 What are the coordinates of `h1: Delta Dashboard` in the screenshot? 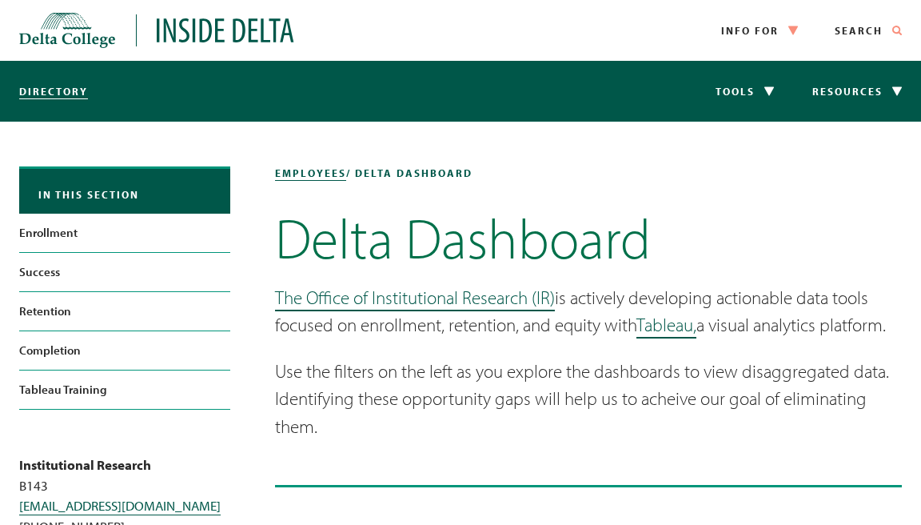 It's located at (589, 238).